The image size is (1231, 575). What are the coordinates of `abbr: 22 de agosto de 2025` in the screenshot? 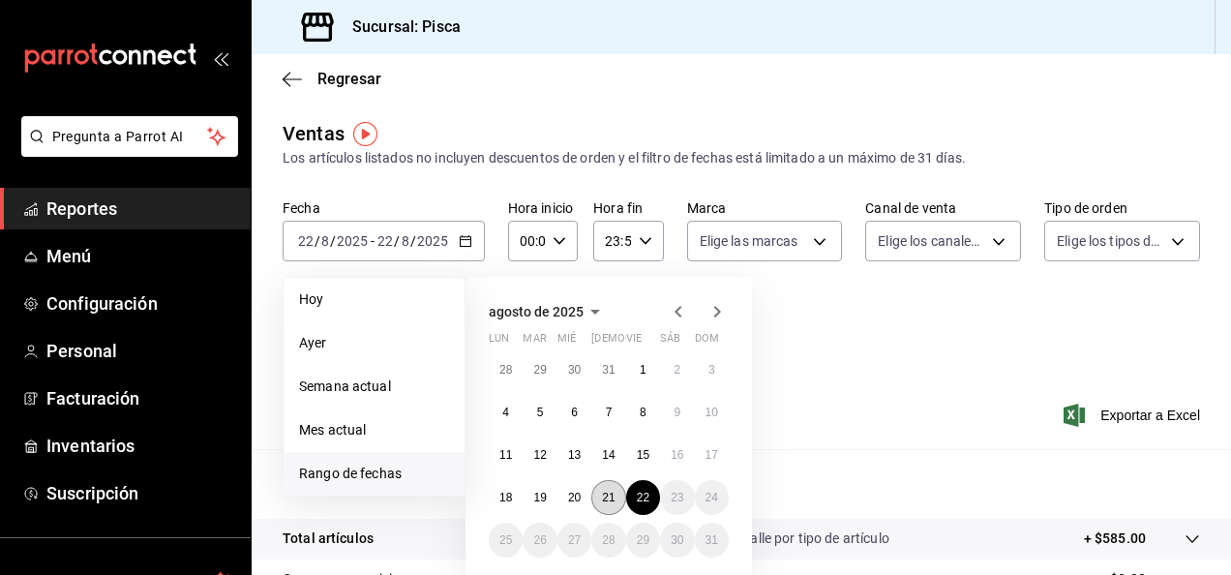 It's located at (643, 497).